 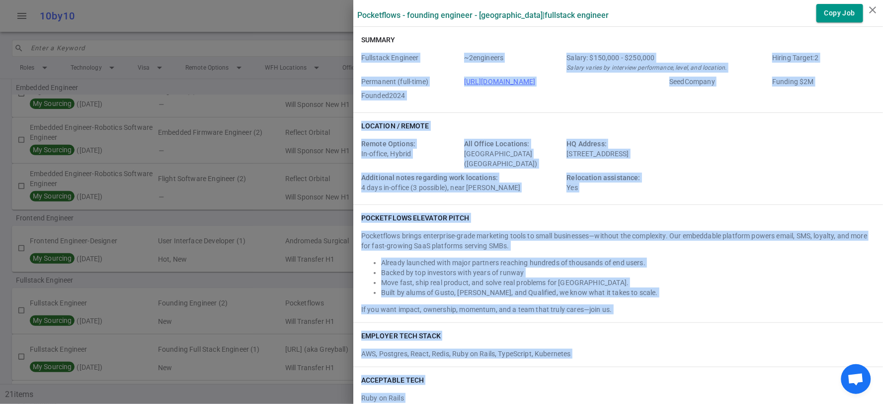 I want to click on h6: EMPLOYER TECH STACK, so click(x=401, y=335).